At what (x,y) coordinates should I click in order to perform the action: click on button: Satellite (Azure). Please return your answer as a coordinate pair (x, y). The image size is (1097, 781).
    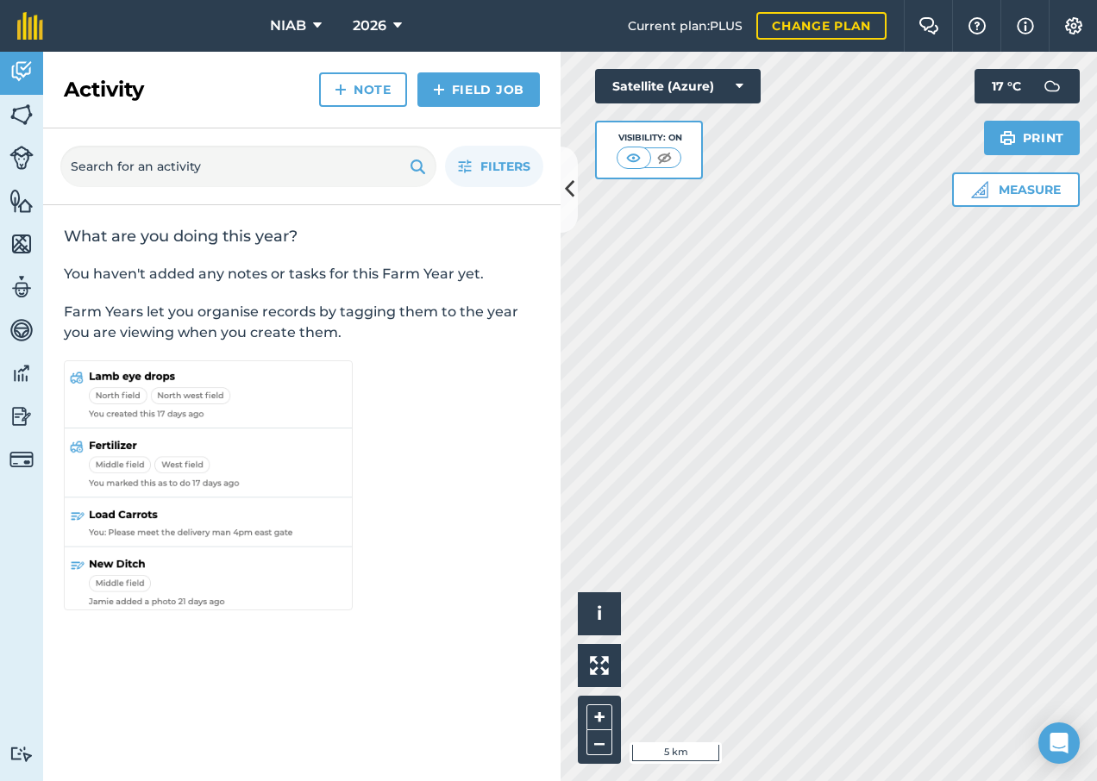
    Looking at the image, I should click on (678, 86).